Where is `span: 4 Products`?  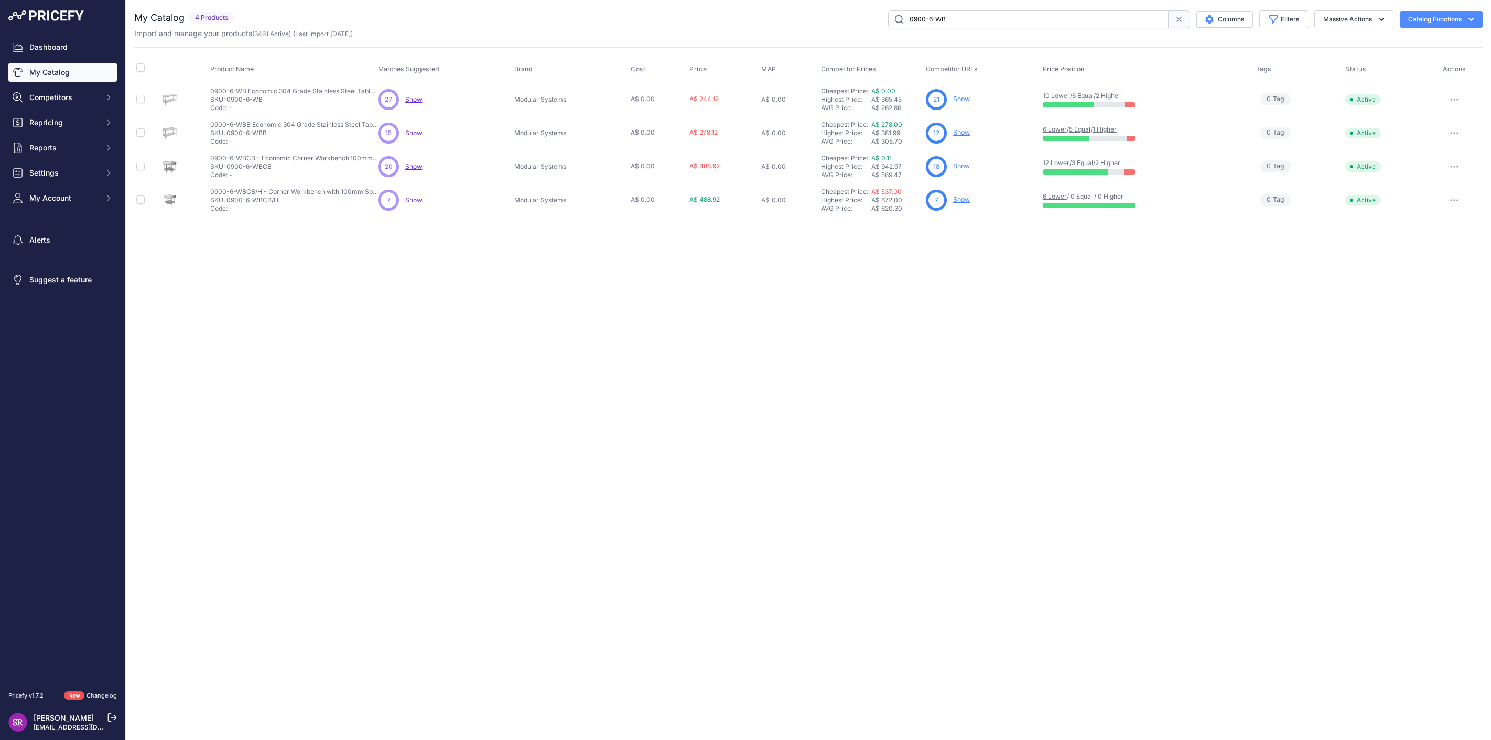
span: 4 Products is located at coordinates (212, 18).